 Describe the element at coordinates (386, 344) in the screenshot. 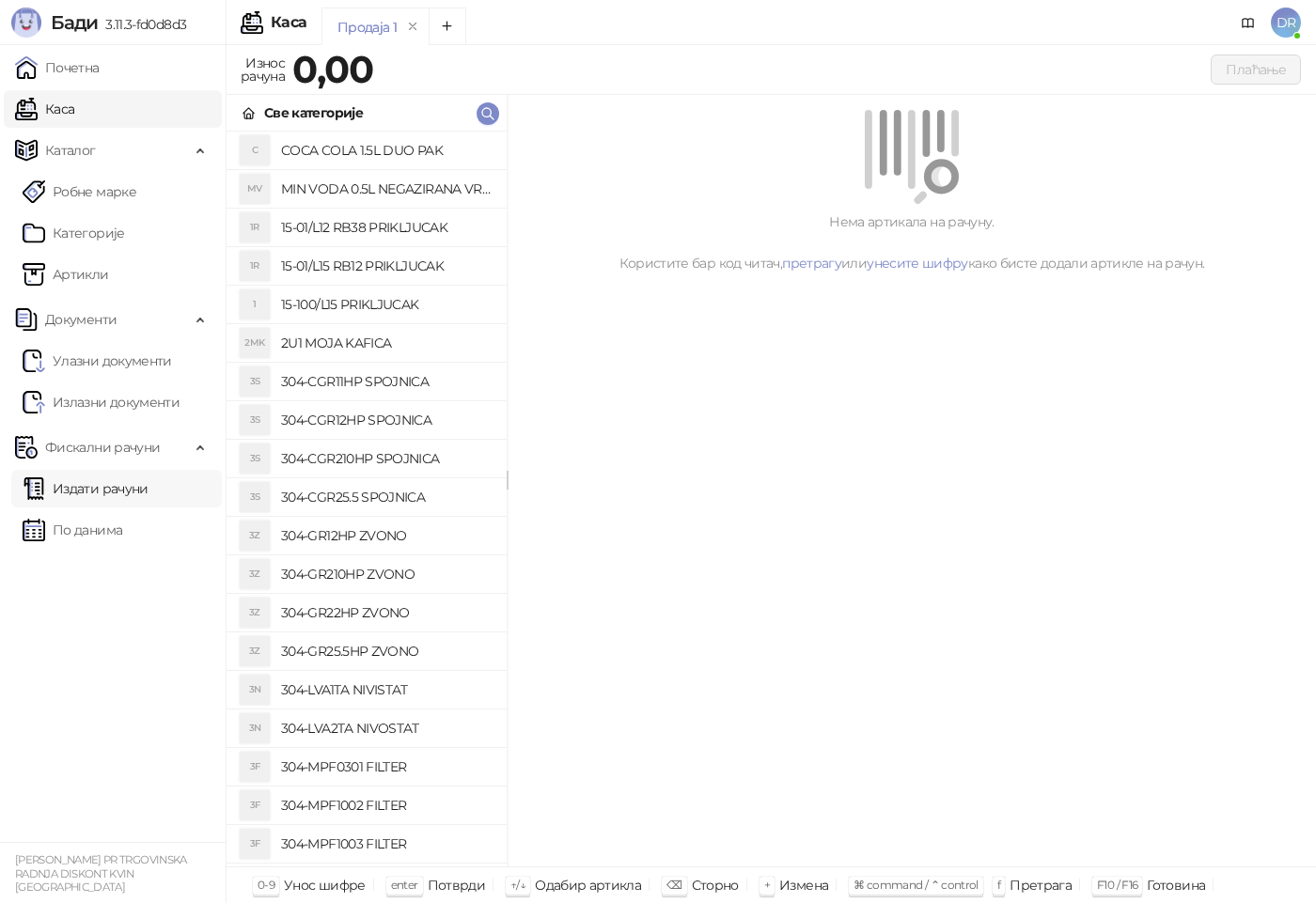

I see `h4: 2U1 MOJA KAFICA` at that location.